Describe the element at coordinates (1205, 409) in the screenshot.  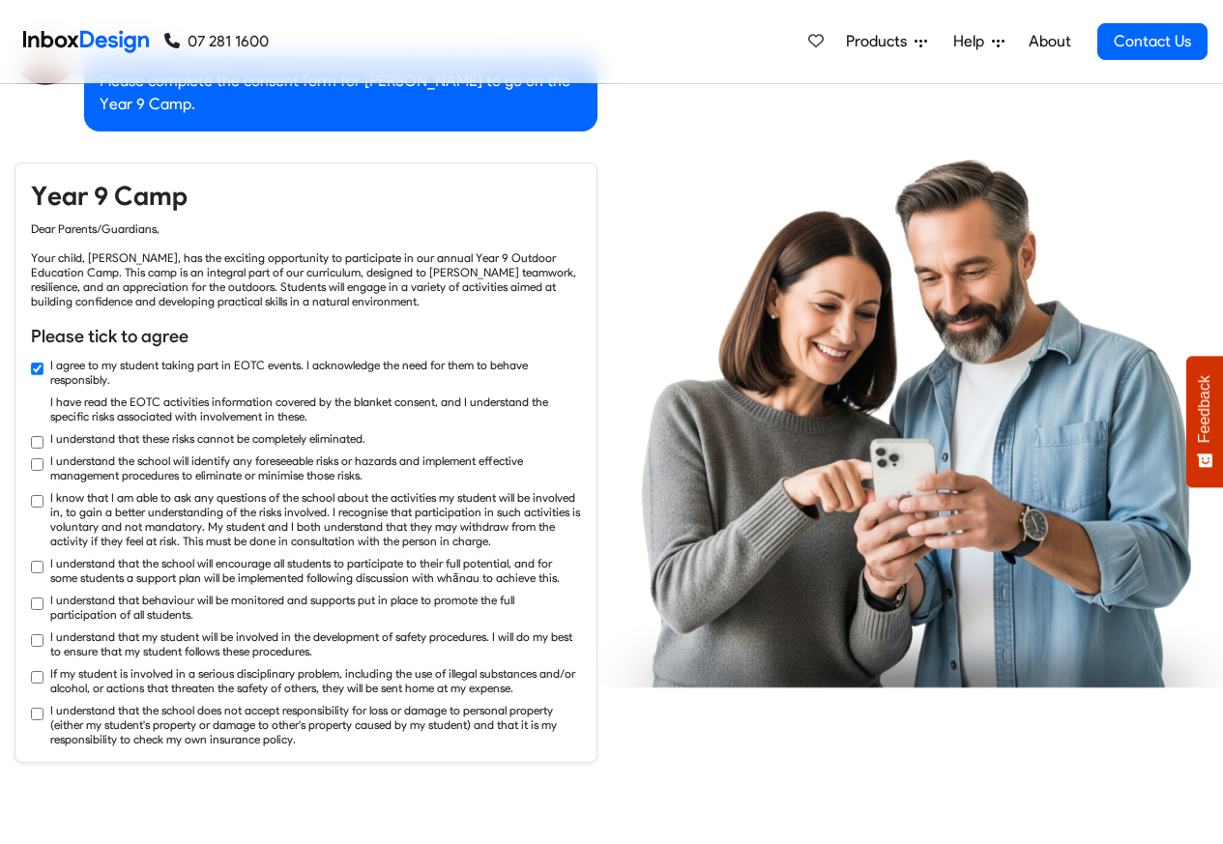
I see `span: Feedback` at that location.